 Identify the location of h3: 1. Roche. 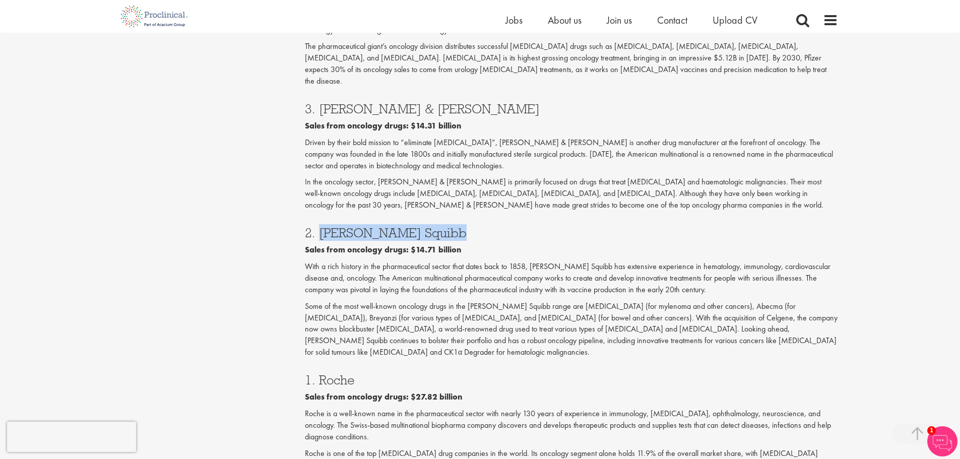
(571, 380).